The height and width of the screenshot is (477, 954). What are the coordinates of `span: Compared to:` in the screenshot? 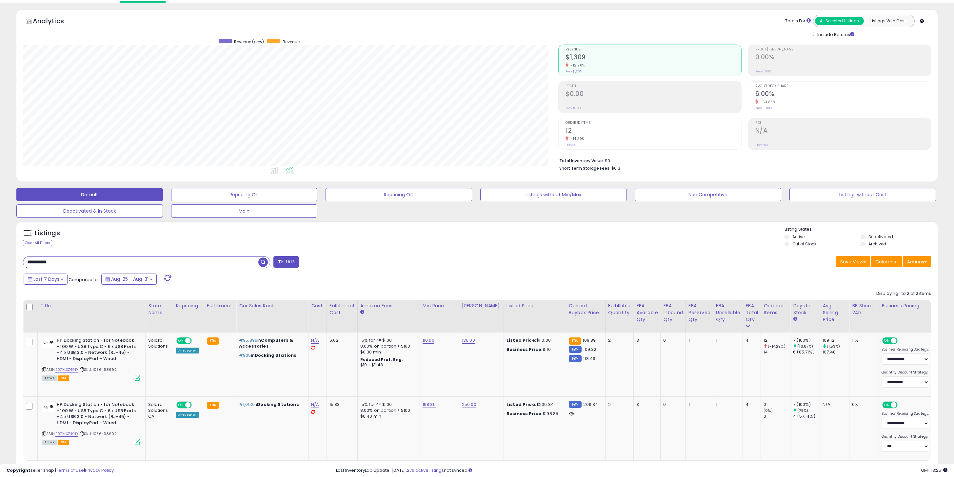 It's located at (84, 280).